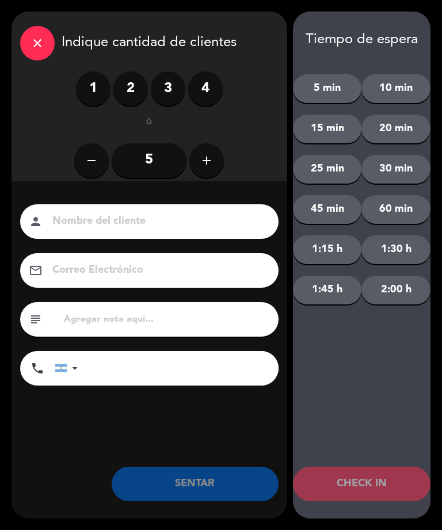 This screenshot has height=530, width=442. Describe the element at coordinates (396, 250) in the screenshot. I see `button: 1:30 h` at that location.